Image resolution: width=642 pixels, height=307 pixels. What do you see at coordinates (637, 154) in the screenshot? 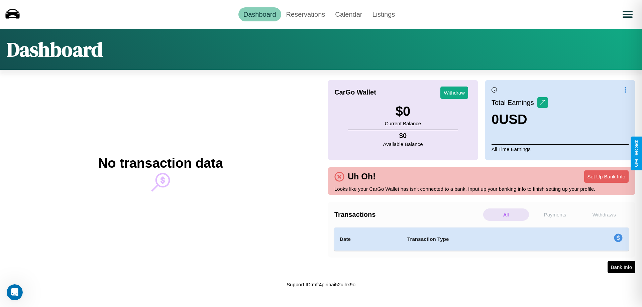
I see `div: Give Feedback` at bounding box center [637, 154].